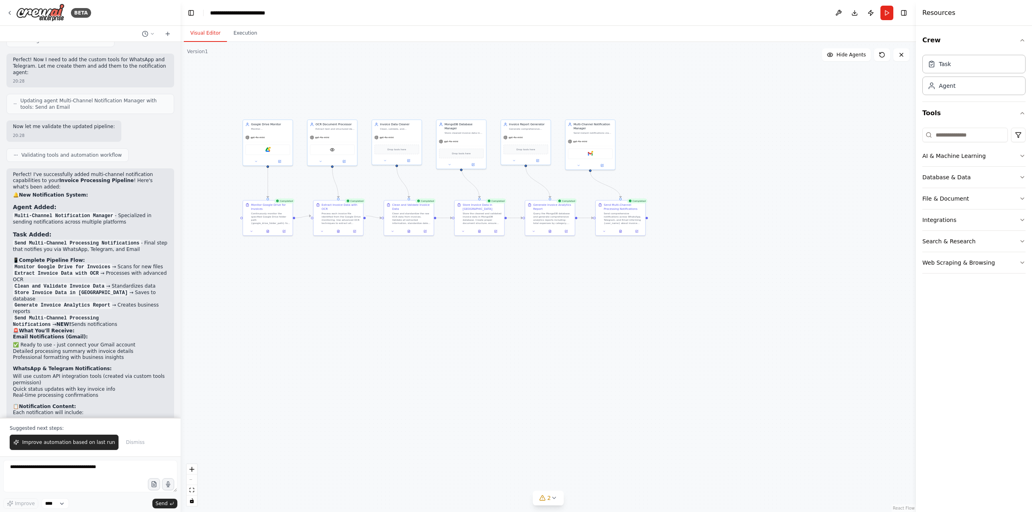 The height and width of the screenshot is (512, 1032). What do you see at coordinates (90, 277) in the screenshot?
I see `li: → Processes with advanced OCR` at bounding box center [90, 277].